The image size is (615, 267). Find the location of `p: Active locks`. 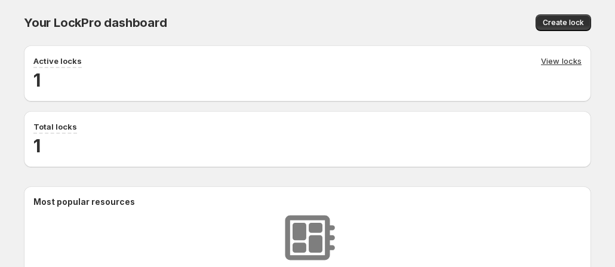

p: Active locks is located at coordinates (57, 61).